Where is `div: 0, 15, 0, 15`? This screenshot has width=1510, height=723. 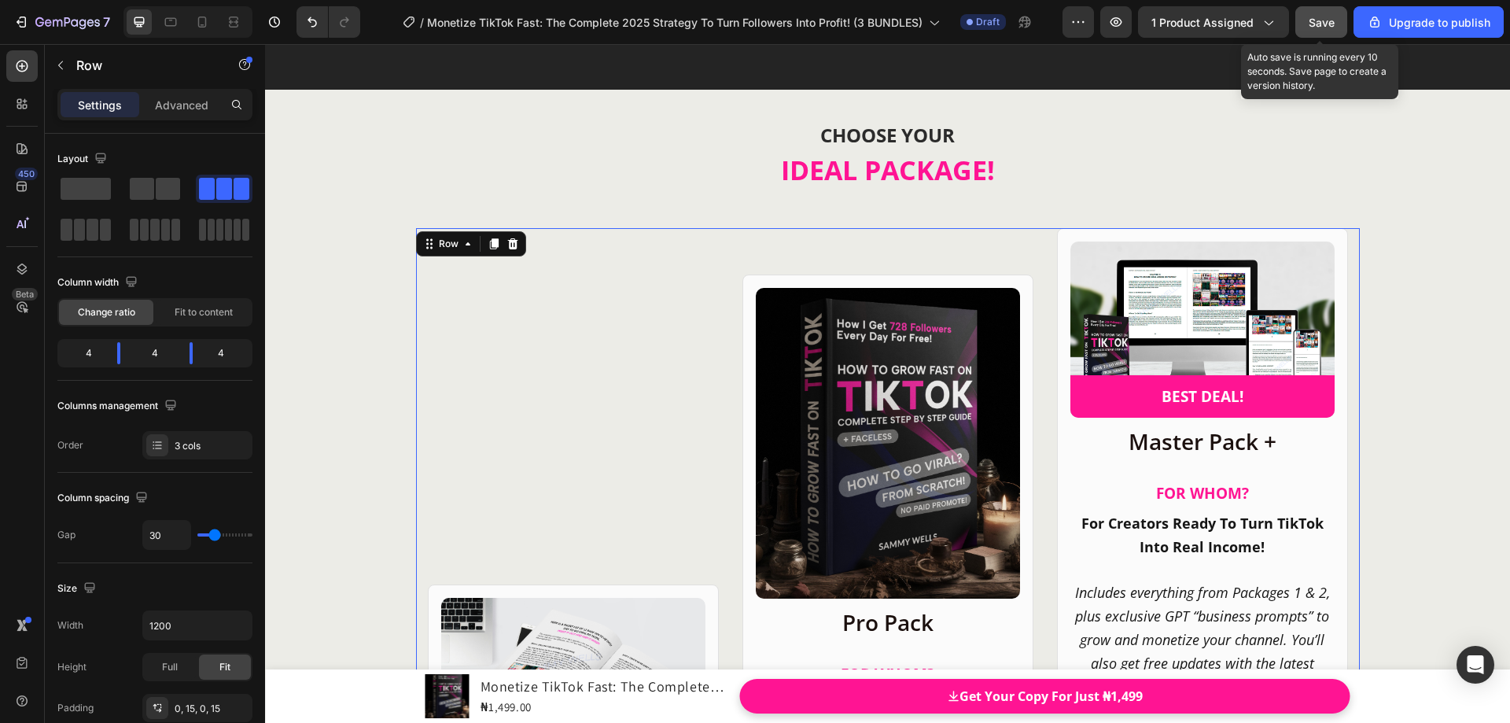 div: 0, 15, 0, 15 is located at coordinates (212, 709).